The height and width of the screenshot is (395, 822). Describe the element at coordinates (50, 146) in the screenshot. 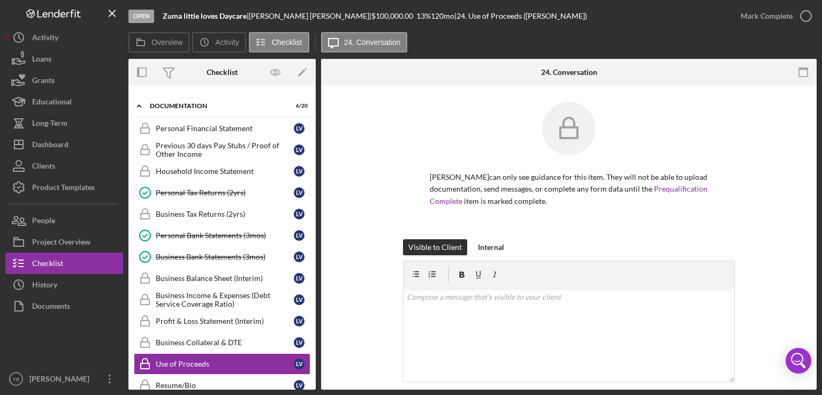

I see `div: Dashboard` at that location.